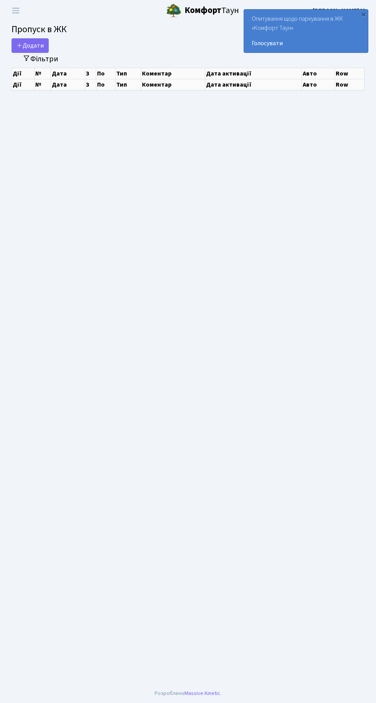 This screenshot has height=703, width=376. I want to click on button: Переключити фільтри, so click(40, 59).